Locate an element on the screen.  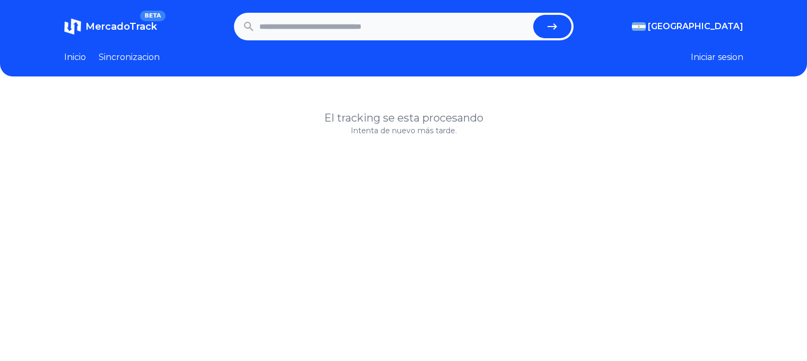
button: Iniciar sesion is located at coordinates (717, 57).